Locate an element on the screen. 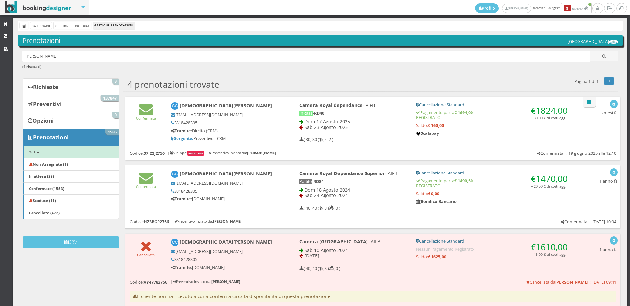 The height and width of the screenshot is (306, 630). b: Camera Royal dependance is located at coordinates (331, 105).